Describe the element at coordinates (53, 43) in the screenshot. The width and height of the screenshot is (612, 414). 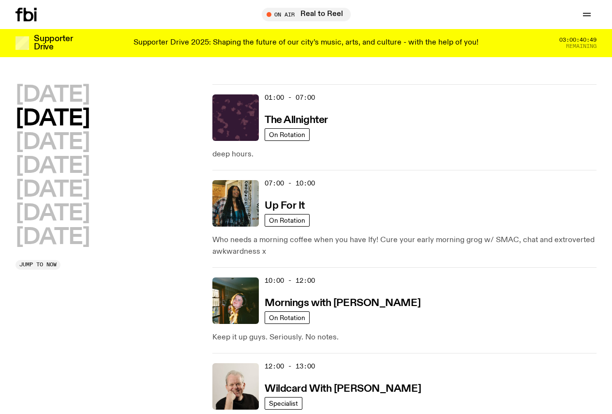
I see `h3: Supporter Drive` at that location.